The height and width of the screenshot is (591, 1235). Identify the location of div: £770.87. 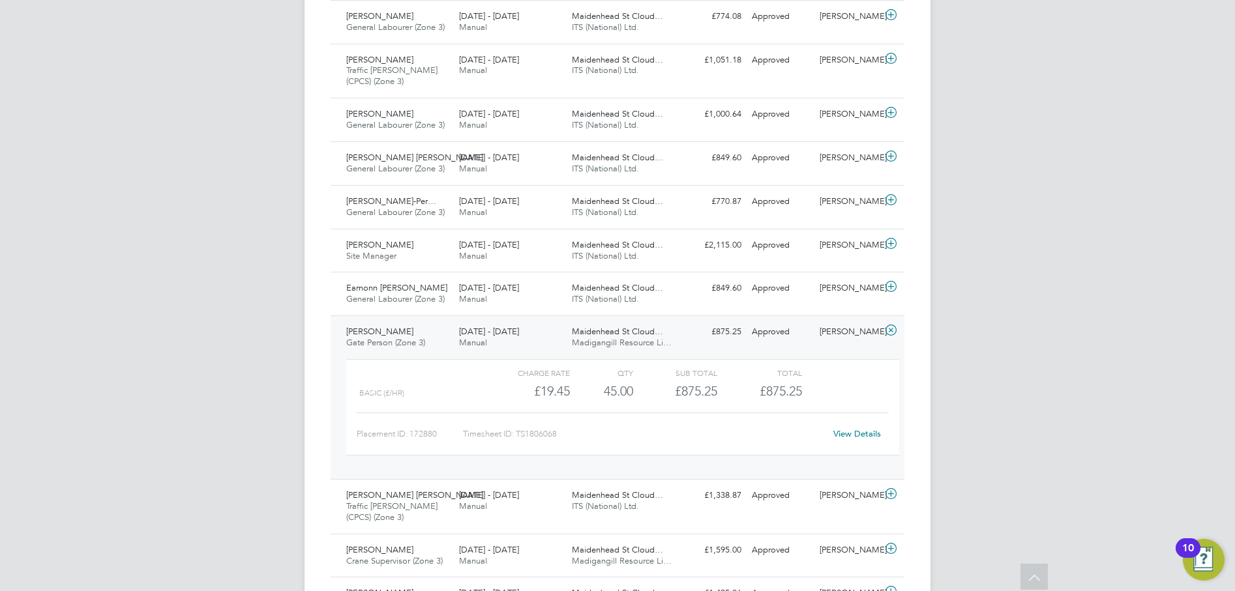
(713, 201).